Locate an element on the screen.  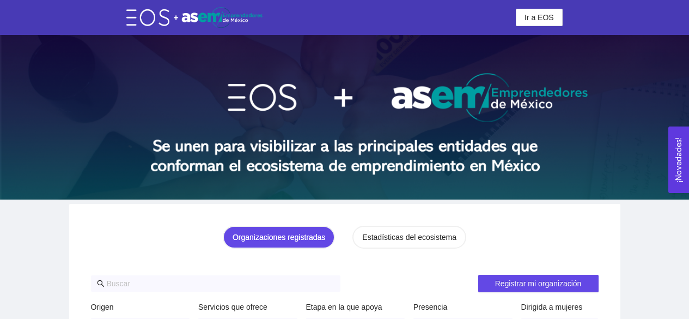
a: Ir a EOS is located at coordinates (539, 17).